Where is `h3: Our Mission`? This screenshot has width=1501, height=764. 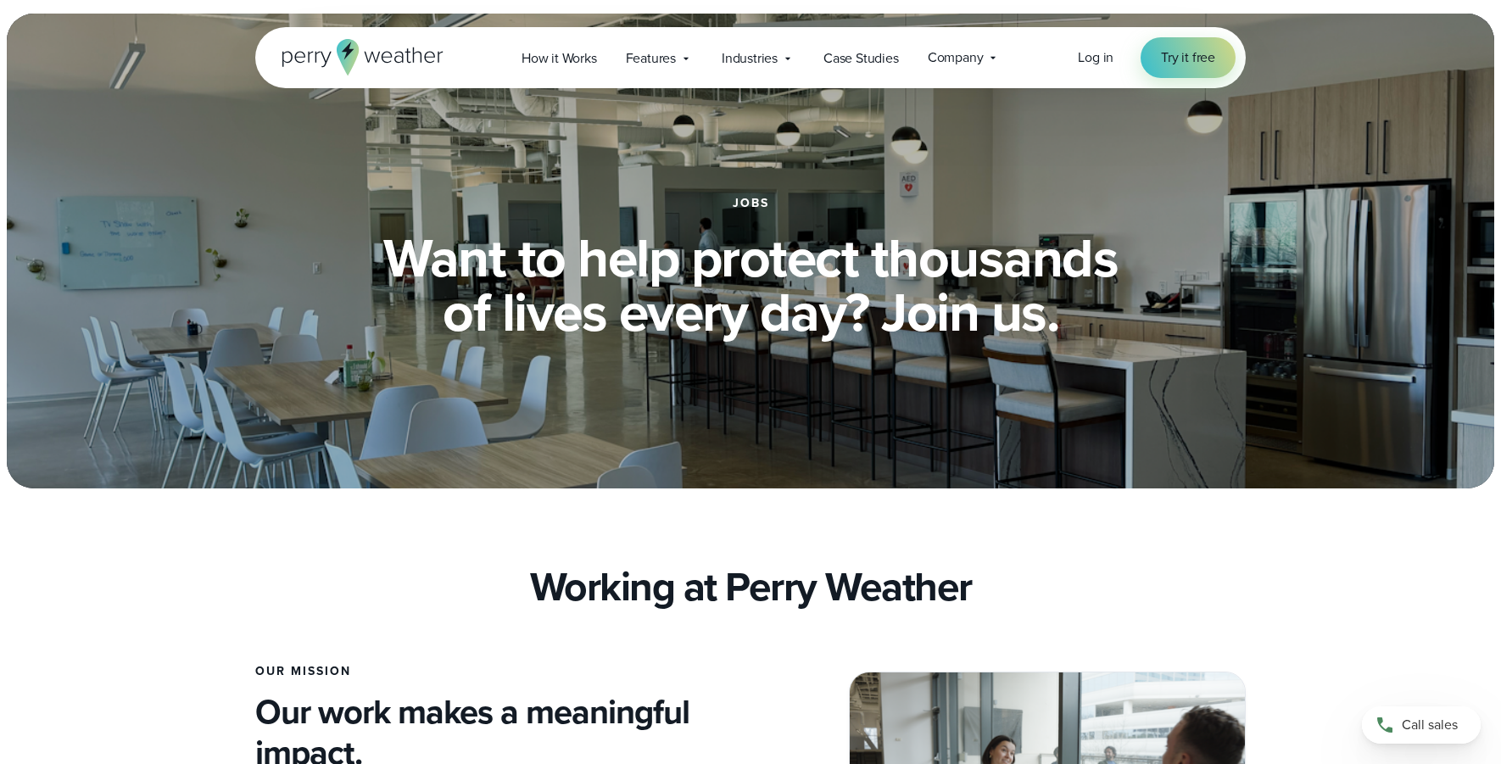
h3: Our Mission is located at coordinates (496, 672).